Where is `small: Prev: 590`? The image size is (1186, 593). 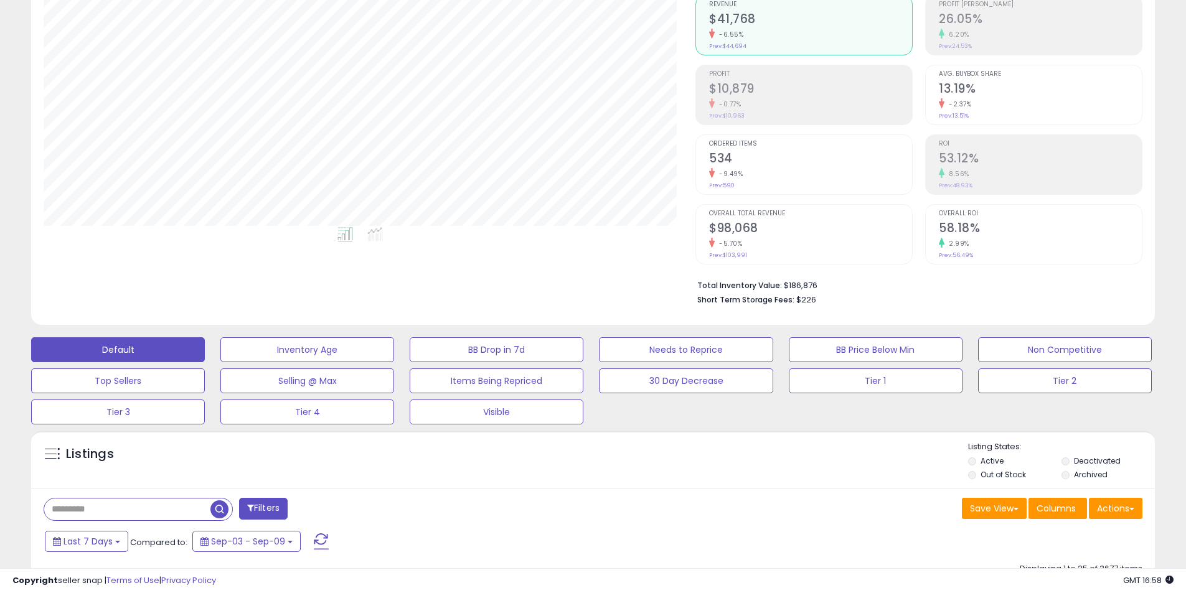
small: Prev: 590 is located at coordinates (721, 185).